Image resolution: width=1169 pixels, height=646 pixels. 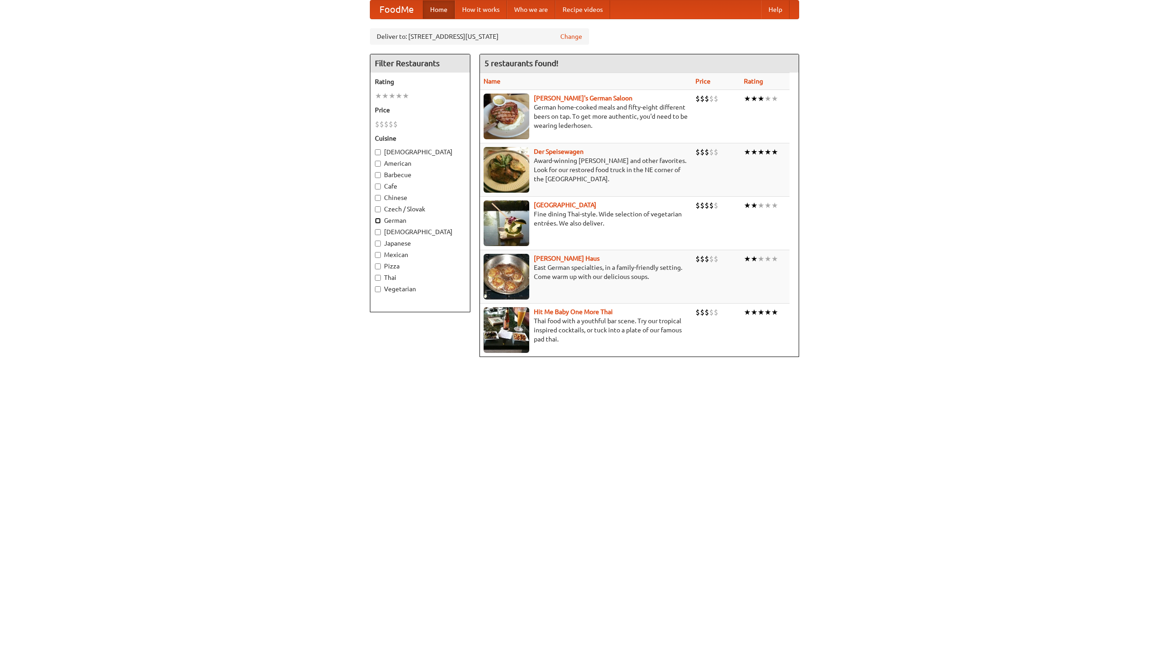 What do you see at coordinates (492, 81) in the screenshot?
I see `a: Name` at bounding box center [492, 81].